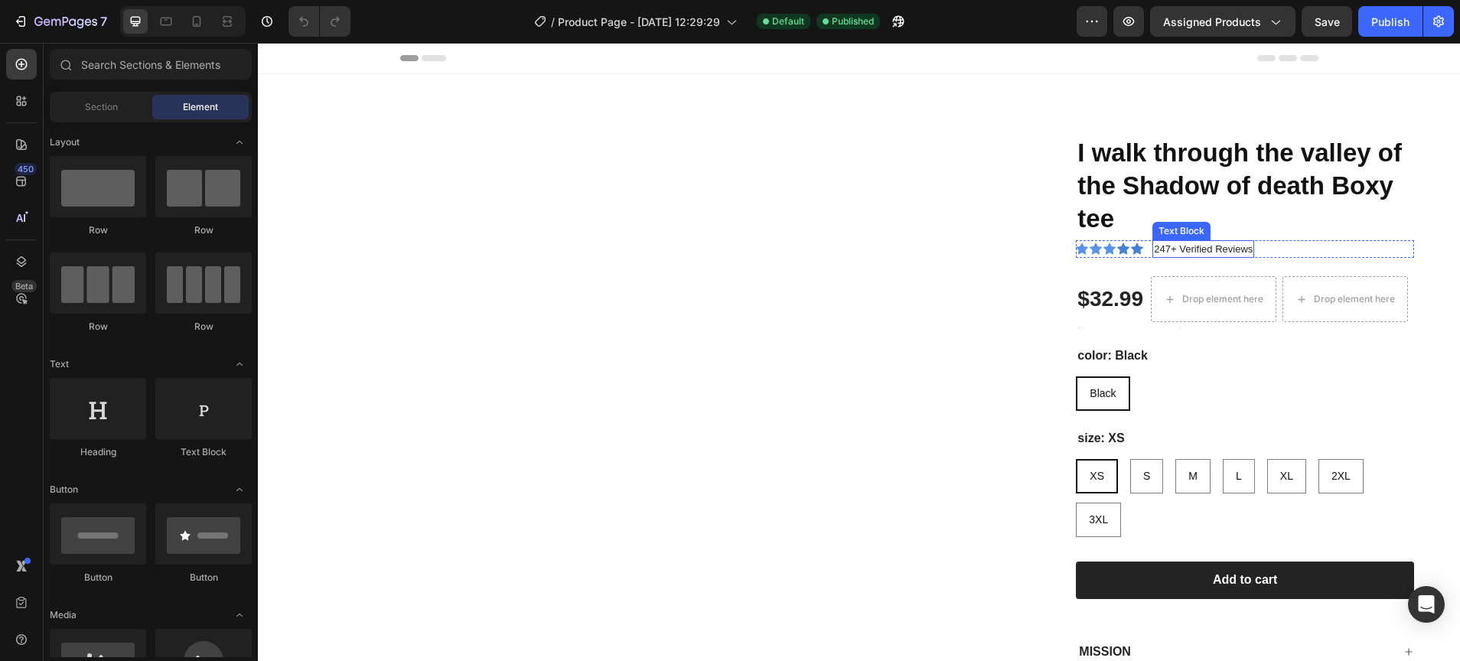 Image resolution: width=1460 pixels, height=661 pixels. What do you see at coordinates (853, 21) in the screenshot?
I see `span: Published` at bounding box center [853, 21].